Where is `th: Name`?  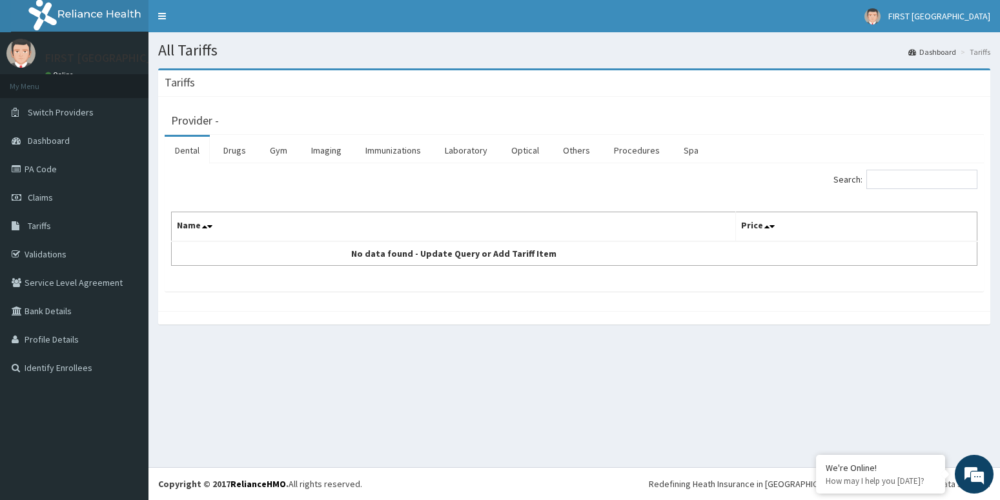 th: Name is located at coordinates (454, 227).